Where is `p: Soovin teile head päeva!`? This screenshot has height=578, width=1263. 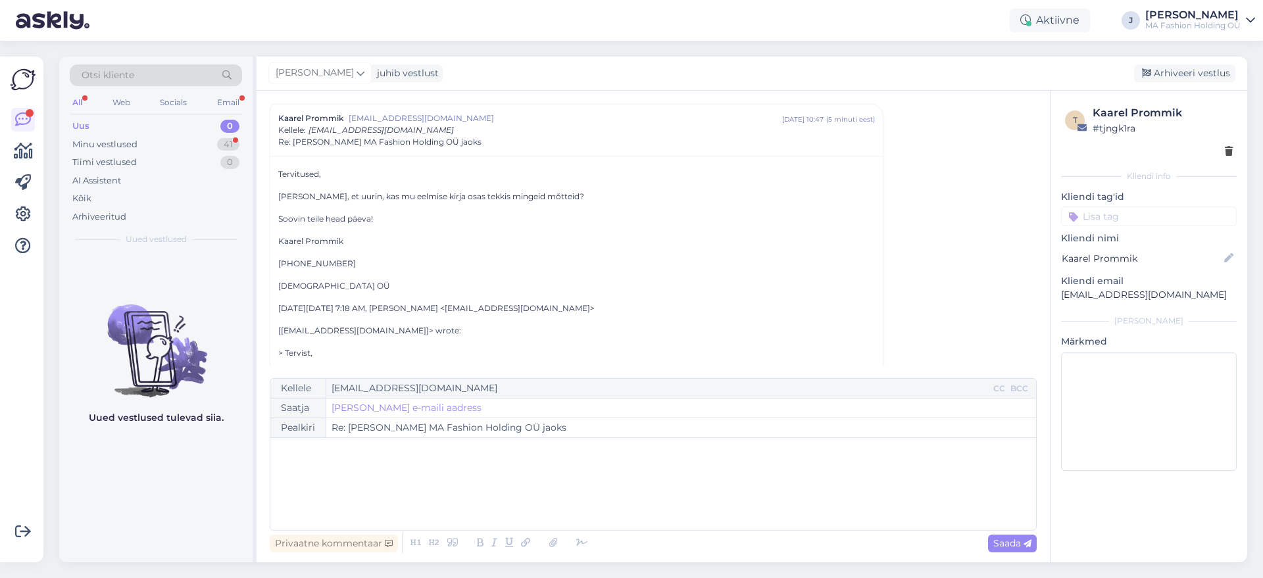 p: Soovin teile head päeva! is located at coordinates (576, 219).